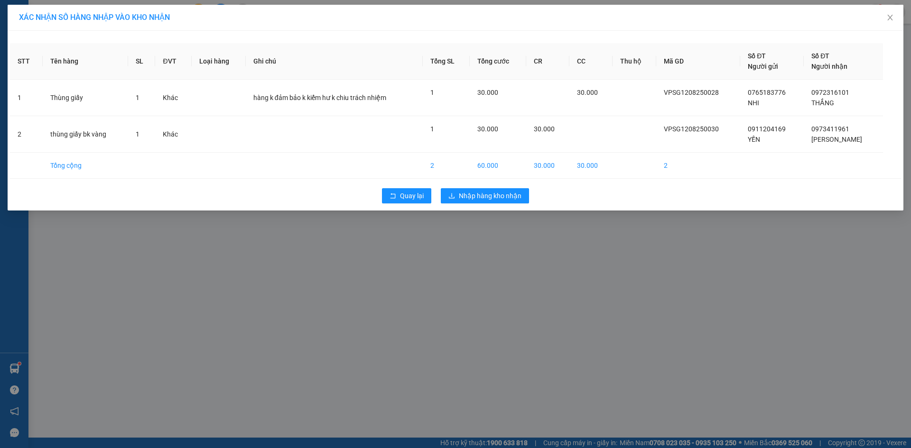 This screenshot has width=911, height=448. What do you see at coordinates (830, 129) in the screenshot?
I see `span: 0973411961` at bounding box center [830, 129].